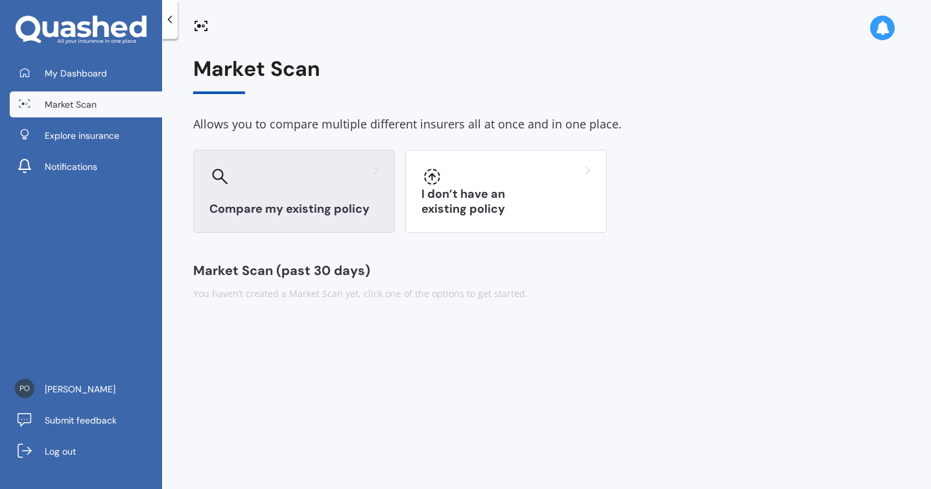 This screenshot has height=489, width=931. I want to click on a: Notifications, so click(86, 167).